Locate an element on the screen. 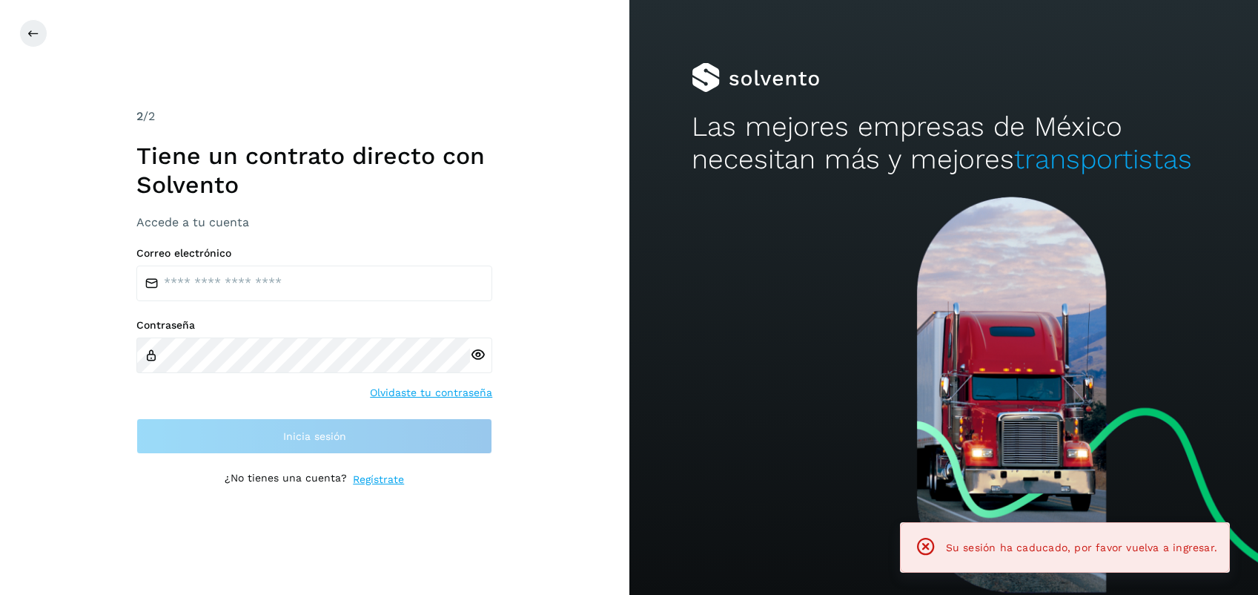  a: Olvidaste tu contraseña is located at coordinates (431, 392).